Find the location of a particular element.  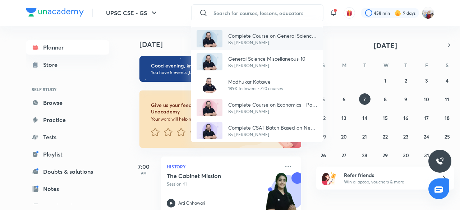

p: Complete Course on General Science 2024-25 is located at coordinates (273, 36).